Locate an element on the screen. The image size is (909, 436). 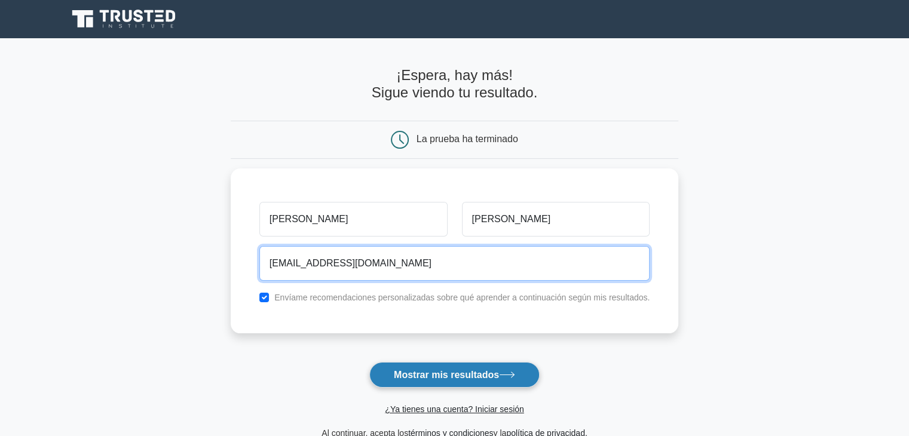
font: ¡Espera, hay más! is located at coordinates (454, 75).